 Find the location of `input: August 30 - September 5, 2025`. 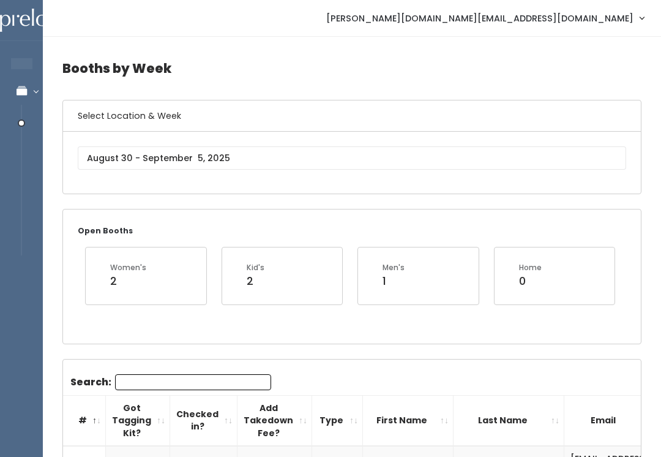

input: August 30 - September 5, 2025 is located at coordinates (352, 158).